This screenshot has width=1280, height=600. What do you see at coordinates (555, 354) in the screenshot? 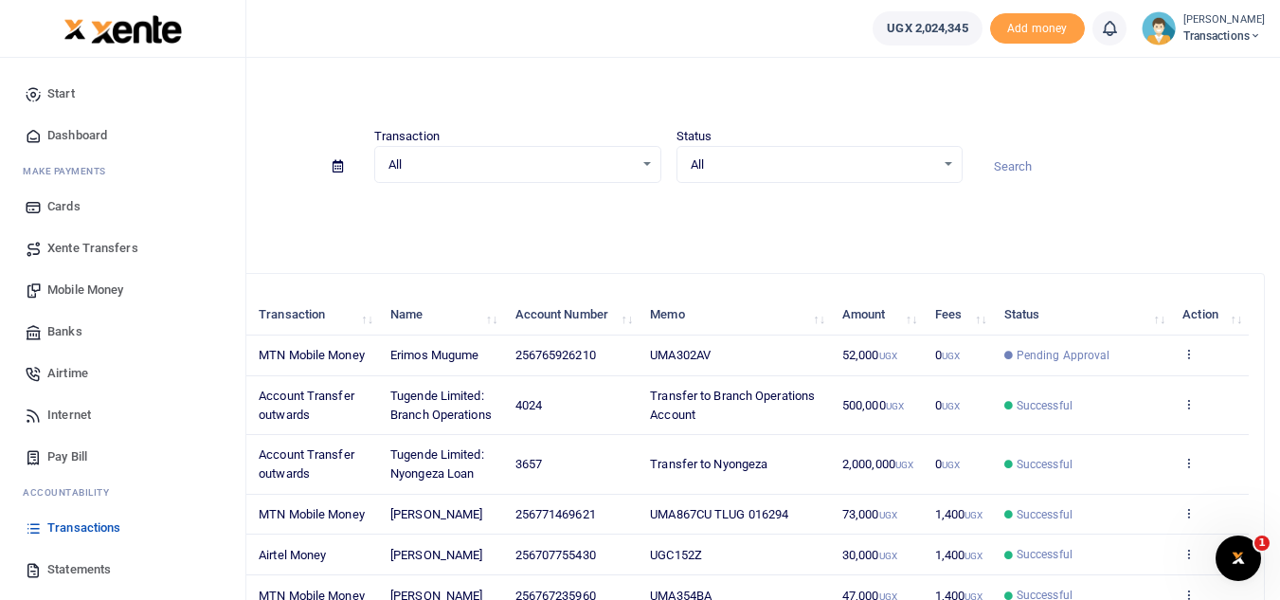
I see `span: 256765926210` at bounding box center [555, 354].